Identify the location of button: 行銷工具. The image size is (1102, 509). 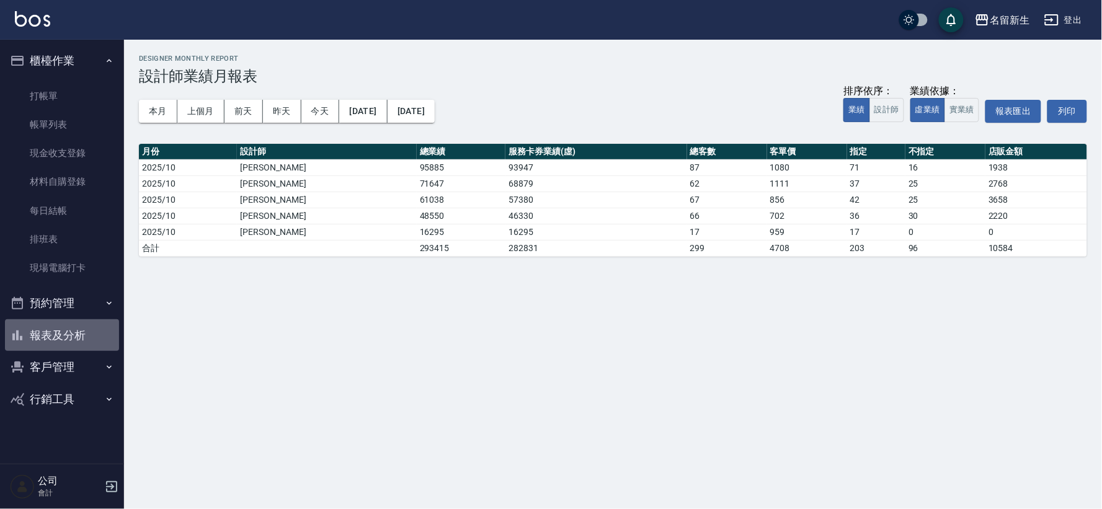
(62, 399).